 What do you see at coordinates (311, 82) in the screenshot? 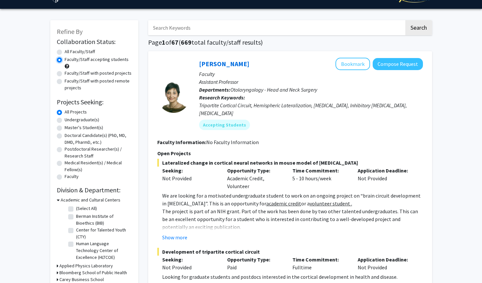
I see `p: Assistant Professor` at bounding box center [311, 82].